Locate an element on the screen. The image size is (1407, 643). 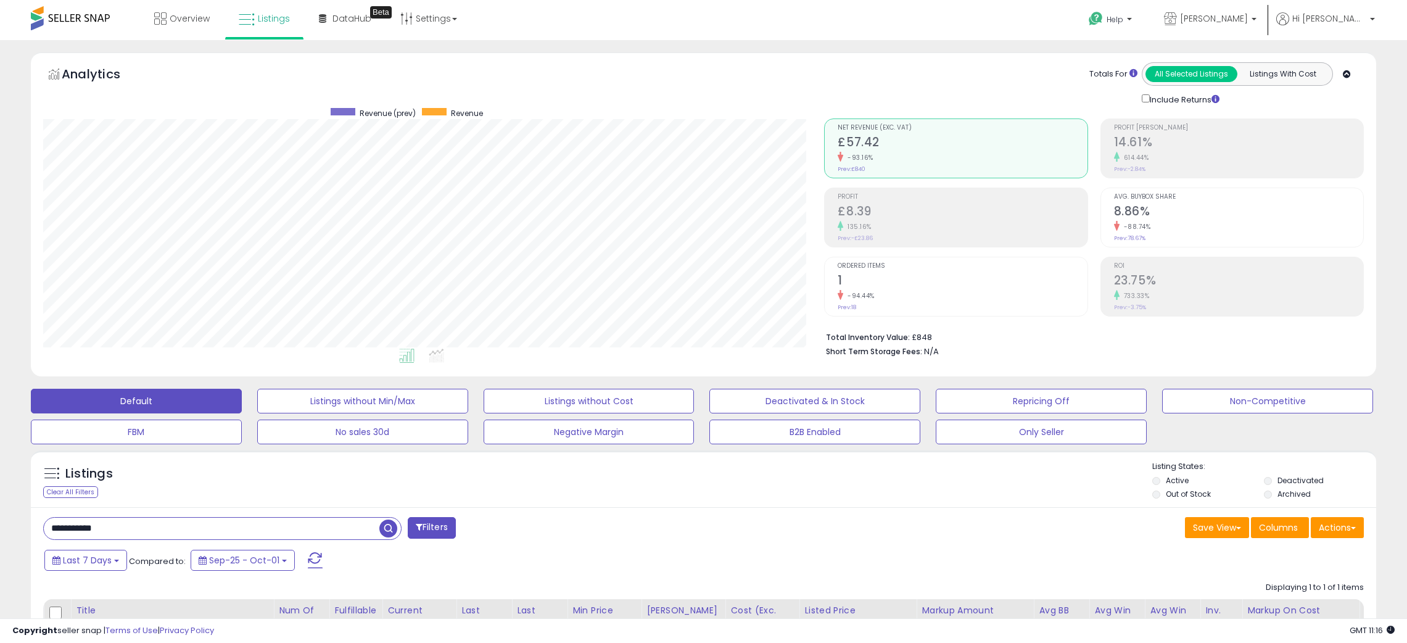
span: ROI is located at coordinates (1239, 266).